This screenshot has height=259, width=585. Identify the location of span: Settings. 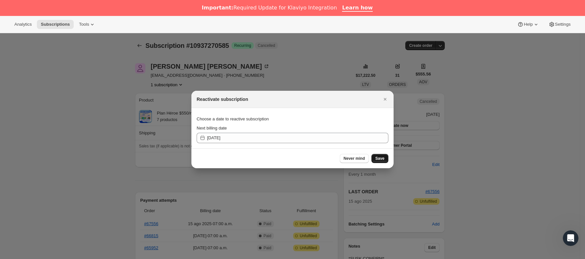
(562, 24).